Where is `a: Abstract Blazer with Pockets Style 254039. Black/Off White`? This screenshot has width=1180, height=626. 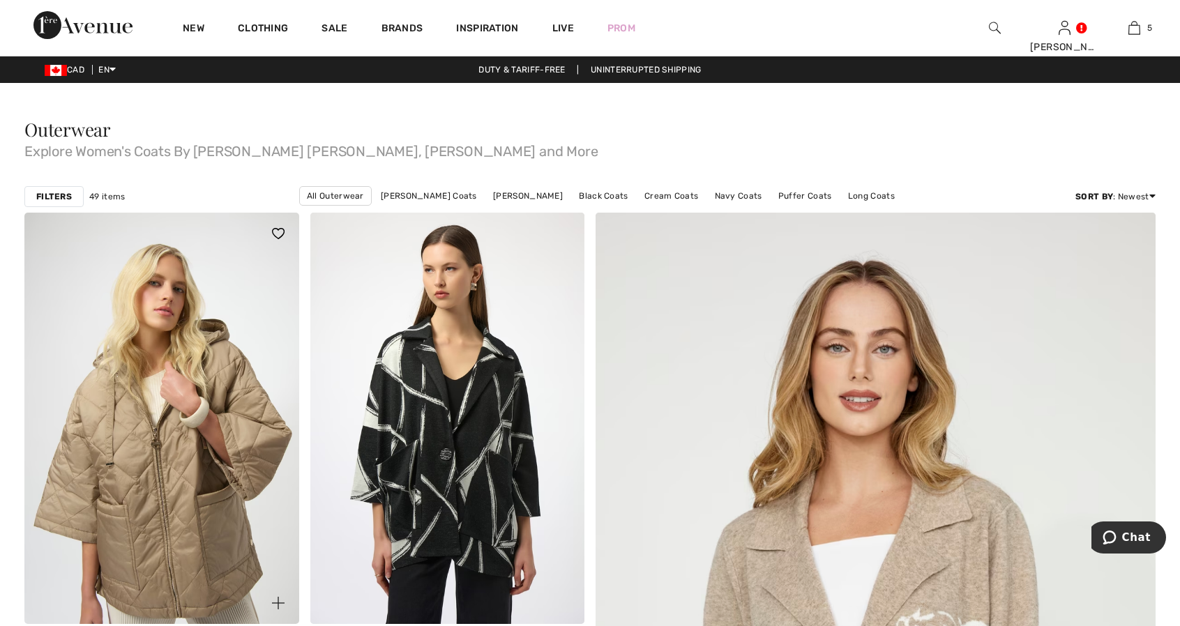
a: Abstract Blazer with Pockets Style 254039. Black/Off White is located at coordinates (448, 418).